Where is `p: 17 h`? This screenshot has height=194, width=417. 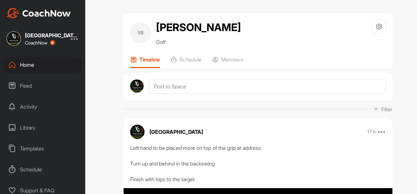
p: 17 h is located at coordinates (371, 132).